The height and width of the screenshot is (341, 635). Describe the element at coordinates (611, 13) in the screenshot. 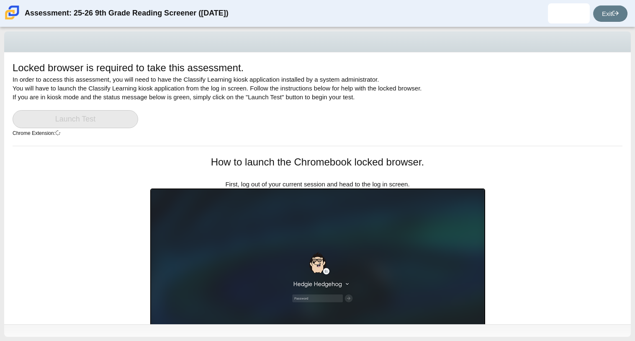

I see `a: Exit` at that location.